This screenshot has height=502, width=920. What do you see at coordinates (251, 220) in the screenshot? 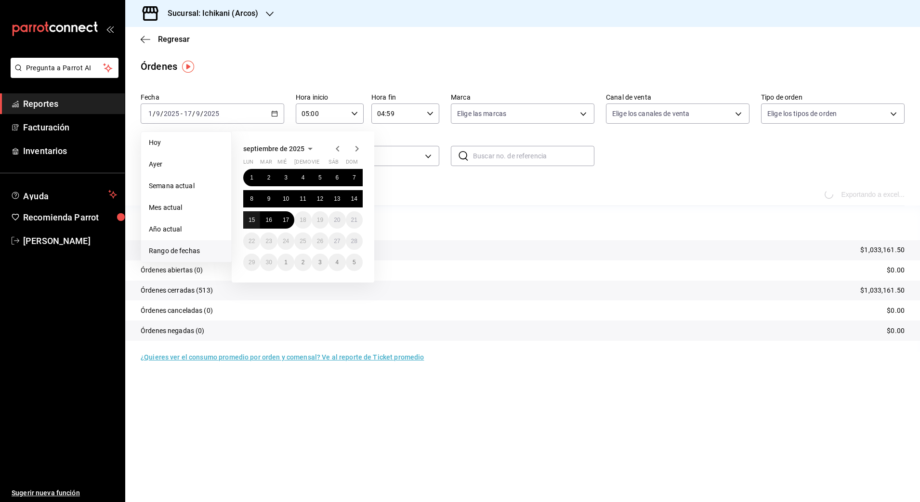
I see `abbr: 15 de septiembre de 2025` at bounding box center [251, 220].